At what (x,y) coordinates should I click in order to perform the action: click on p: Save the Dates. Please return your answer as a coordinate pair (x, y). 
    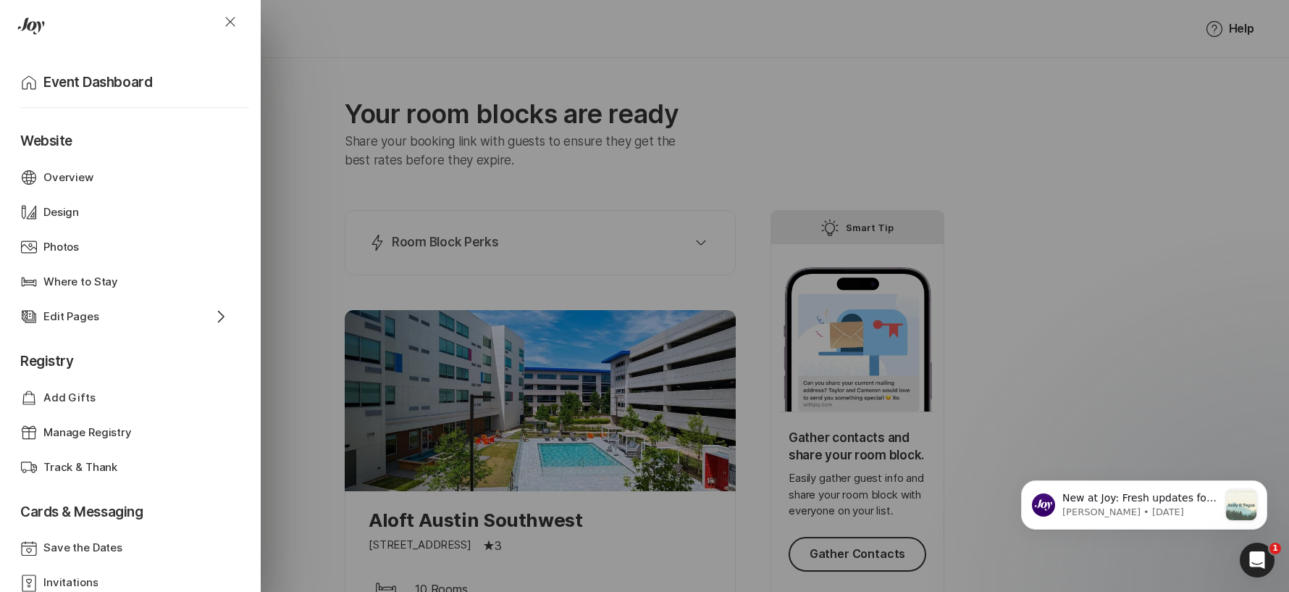
    Looking at the image, I should click on (83, 548).